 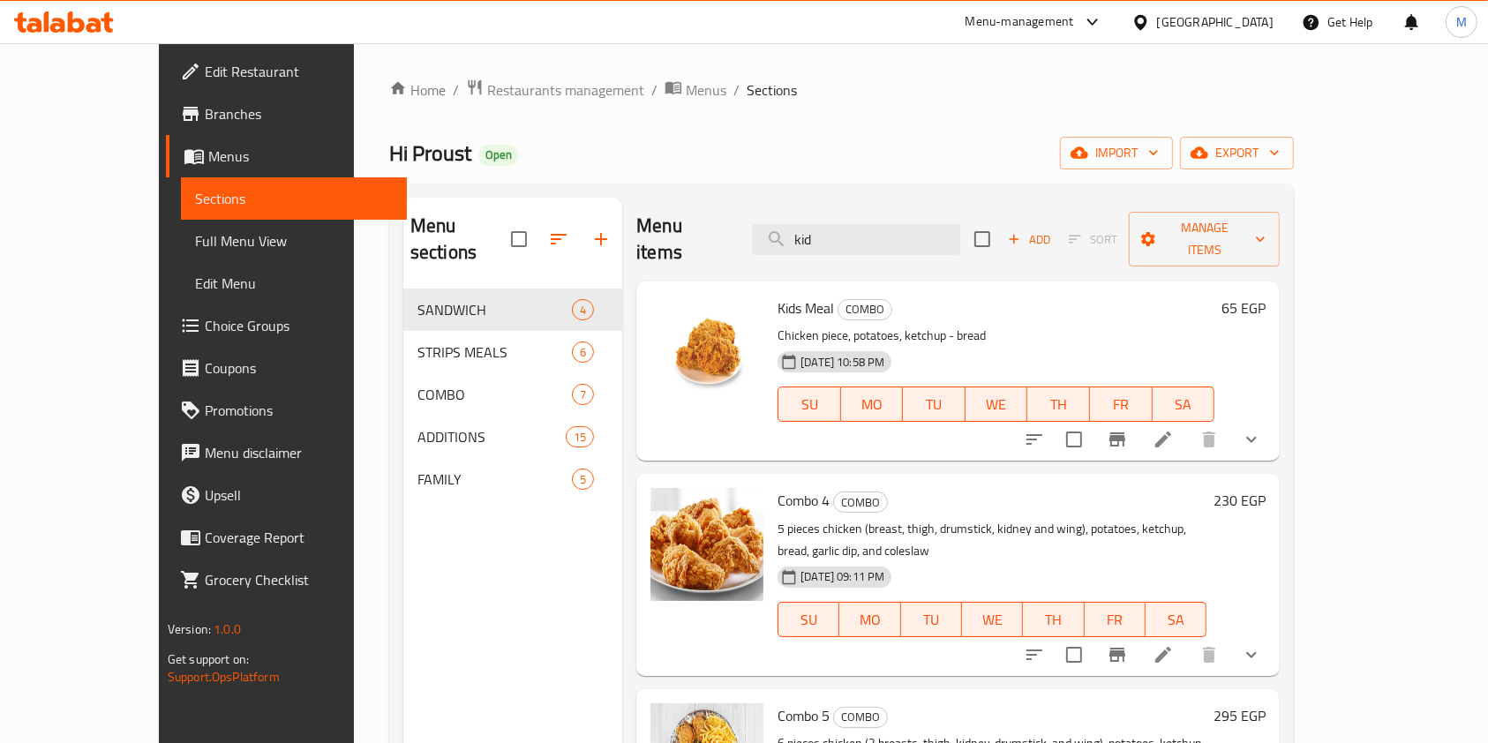 I want to click on span: Select section first, so click(x=1092, y=239).